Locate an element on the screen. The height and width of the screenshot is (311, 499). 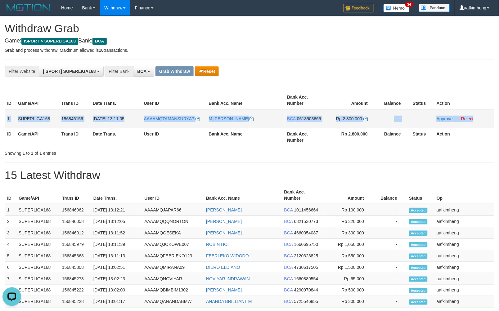
img: Feedback.jpg is located at coordinates (359, 8).